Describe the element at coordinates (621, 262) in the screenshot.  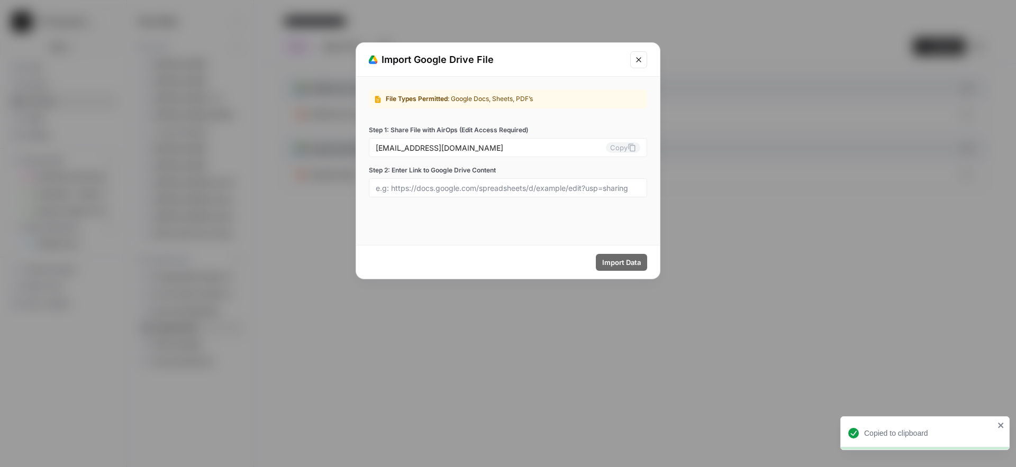
I see `span: Import Data` at that location.